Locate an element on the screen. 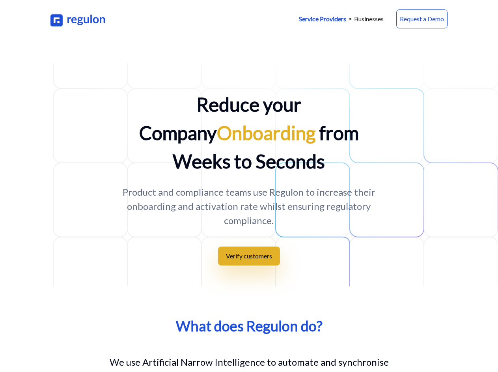 Image resolution: width=498 pixels, height=372 pixels. span: Onboarding is located at coordinates (266, 132).